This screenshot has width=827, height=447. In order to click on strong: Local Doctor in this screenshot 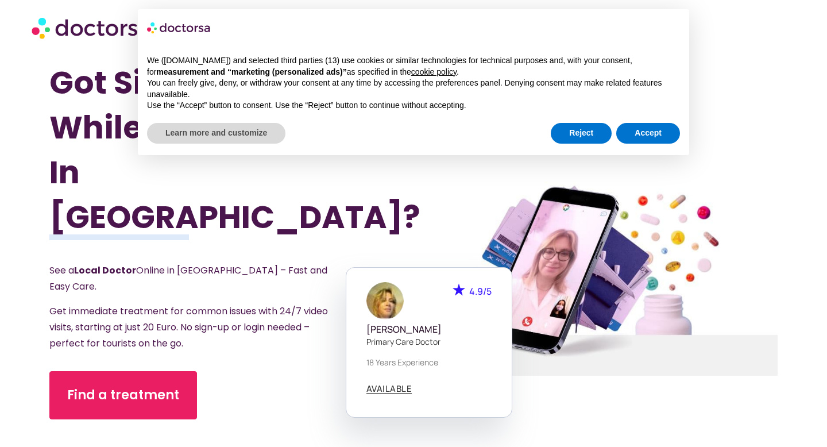, I will do `click(105, 270)`.